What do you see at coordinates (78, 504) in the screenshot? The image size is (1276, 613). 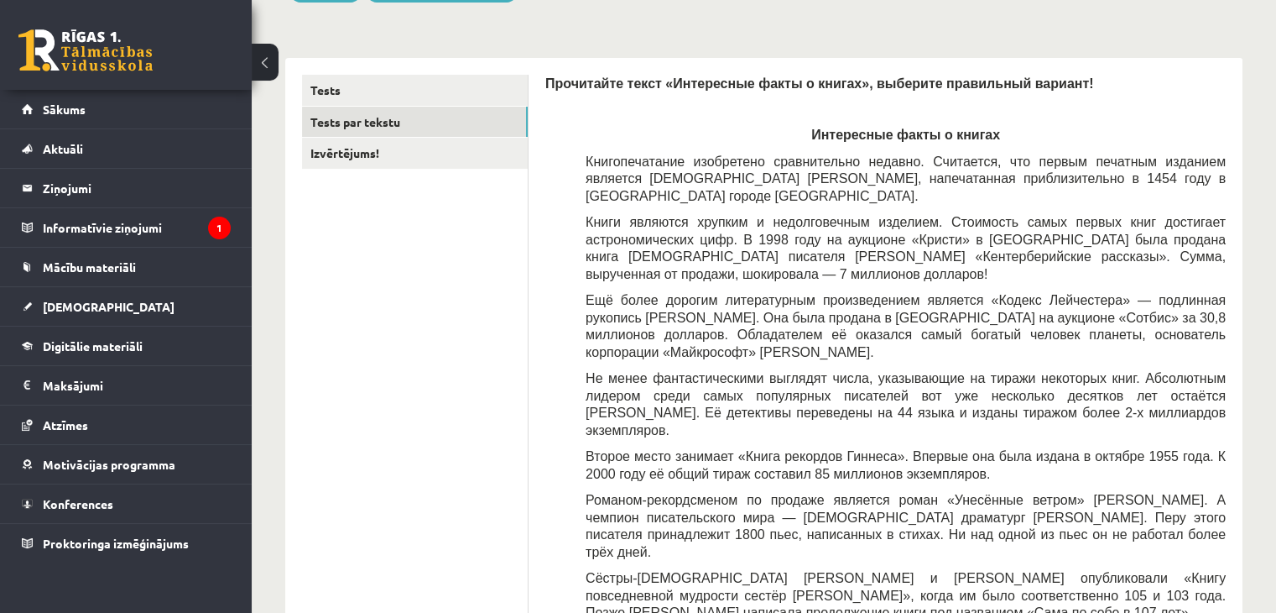 I see `span: Konferences` at bounding box center [78, 504].